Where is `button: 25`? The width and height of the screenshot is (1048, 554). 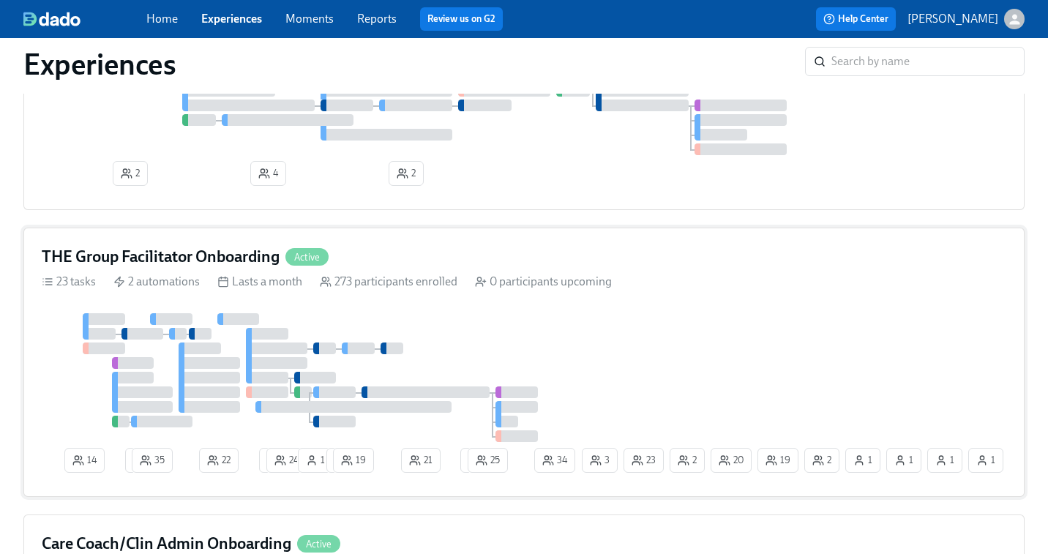
button: 25 is located at coordinates (487, 460).